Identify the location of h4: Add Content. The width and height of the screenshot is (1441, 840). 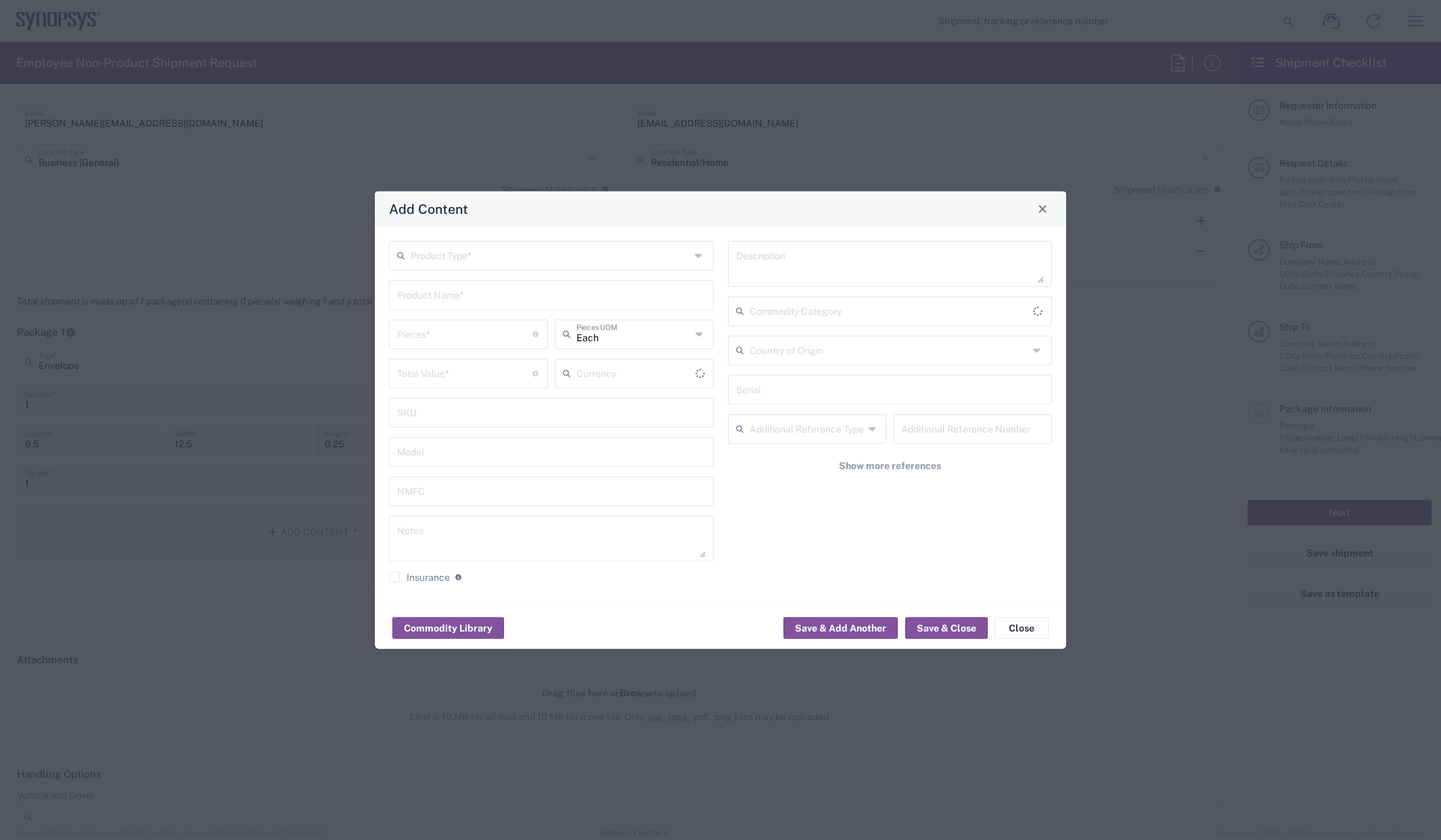
(428, 208).